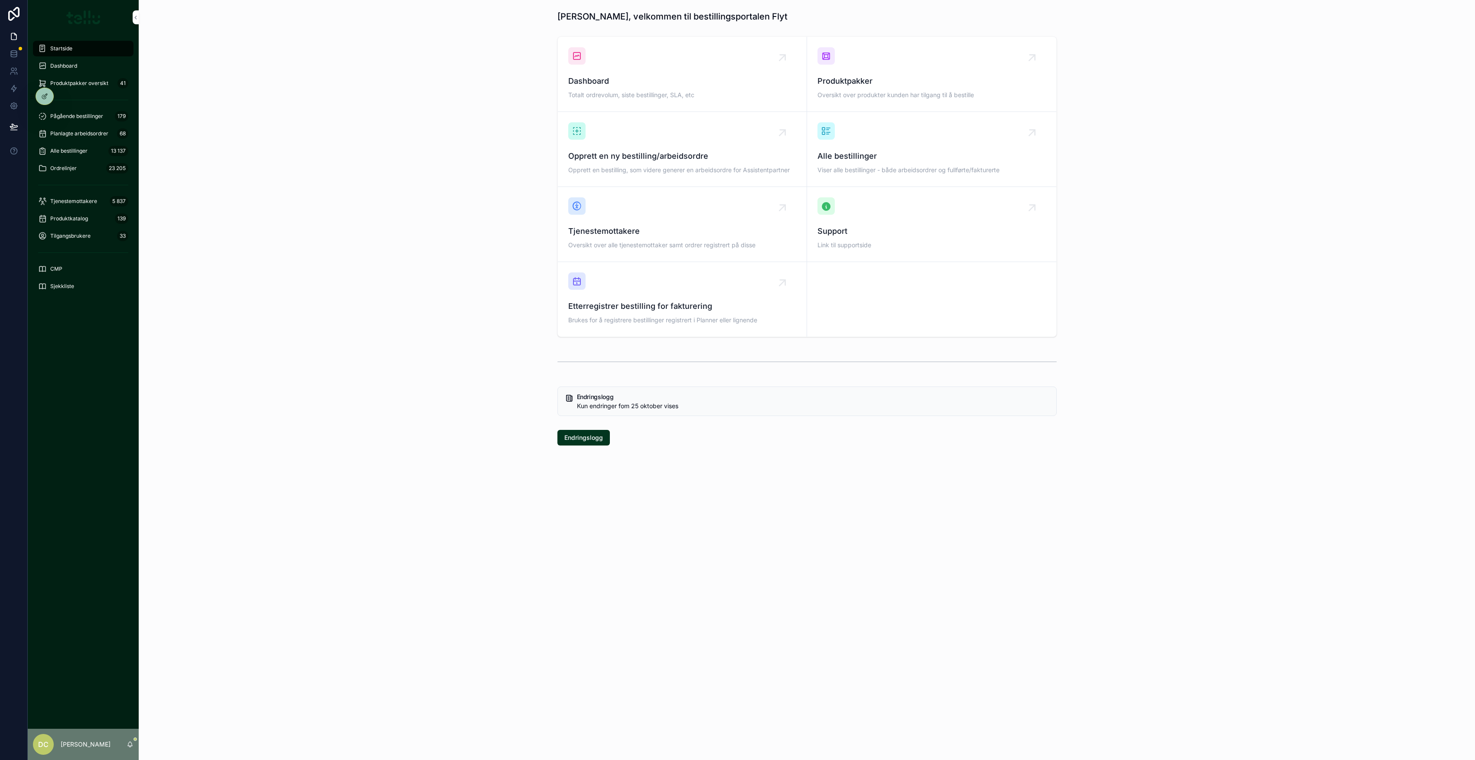 Image resolution: width=1475 pixels, height=760 pixels. Describe the element at coordinates (682, 306) in the screenshot. I see `span: Etterregistrer bestilling for fakturering` at that location.